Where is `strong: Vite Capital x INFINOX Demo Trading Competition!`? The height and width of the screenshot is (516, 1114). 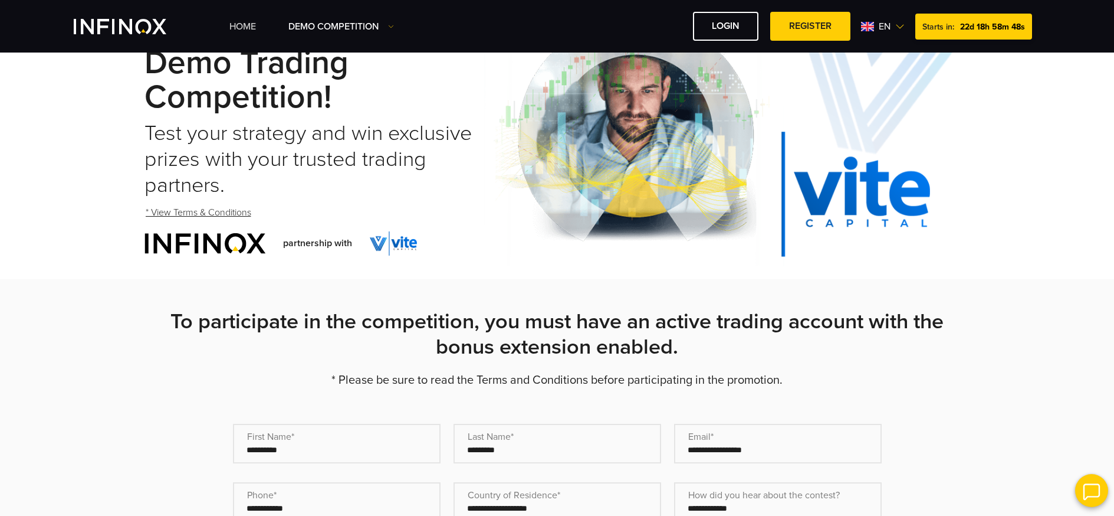 strong: Vite Capital x INFINOX Demo Trading Competition! is located at coordinates (311, 63).